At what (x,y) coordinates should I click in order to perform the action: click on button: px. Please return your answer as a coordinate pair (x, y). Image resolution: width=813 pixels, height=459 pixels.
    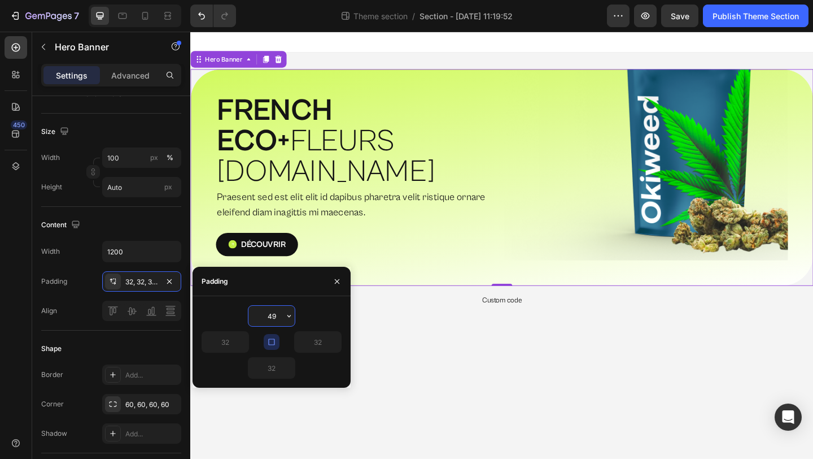
    Looking at the image, I should click on (170, 158).